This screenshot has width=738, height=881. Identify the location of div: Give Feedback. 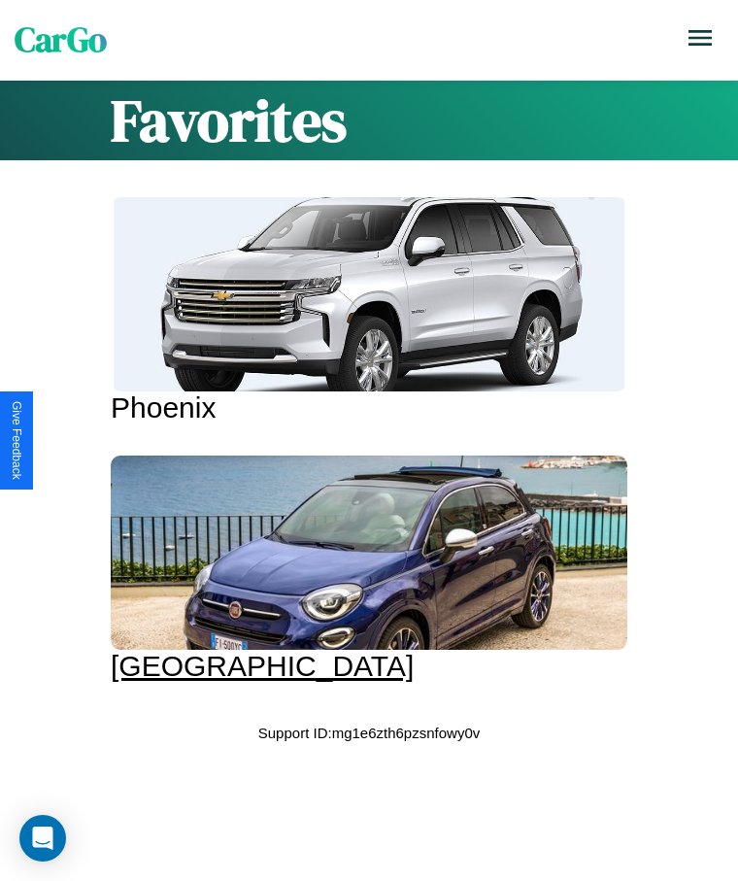
(17, 440).